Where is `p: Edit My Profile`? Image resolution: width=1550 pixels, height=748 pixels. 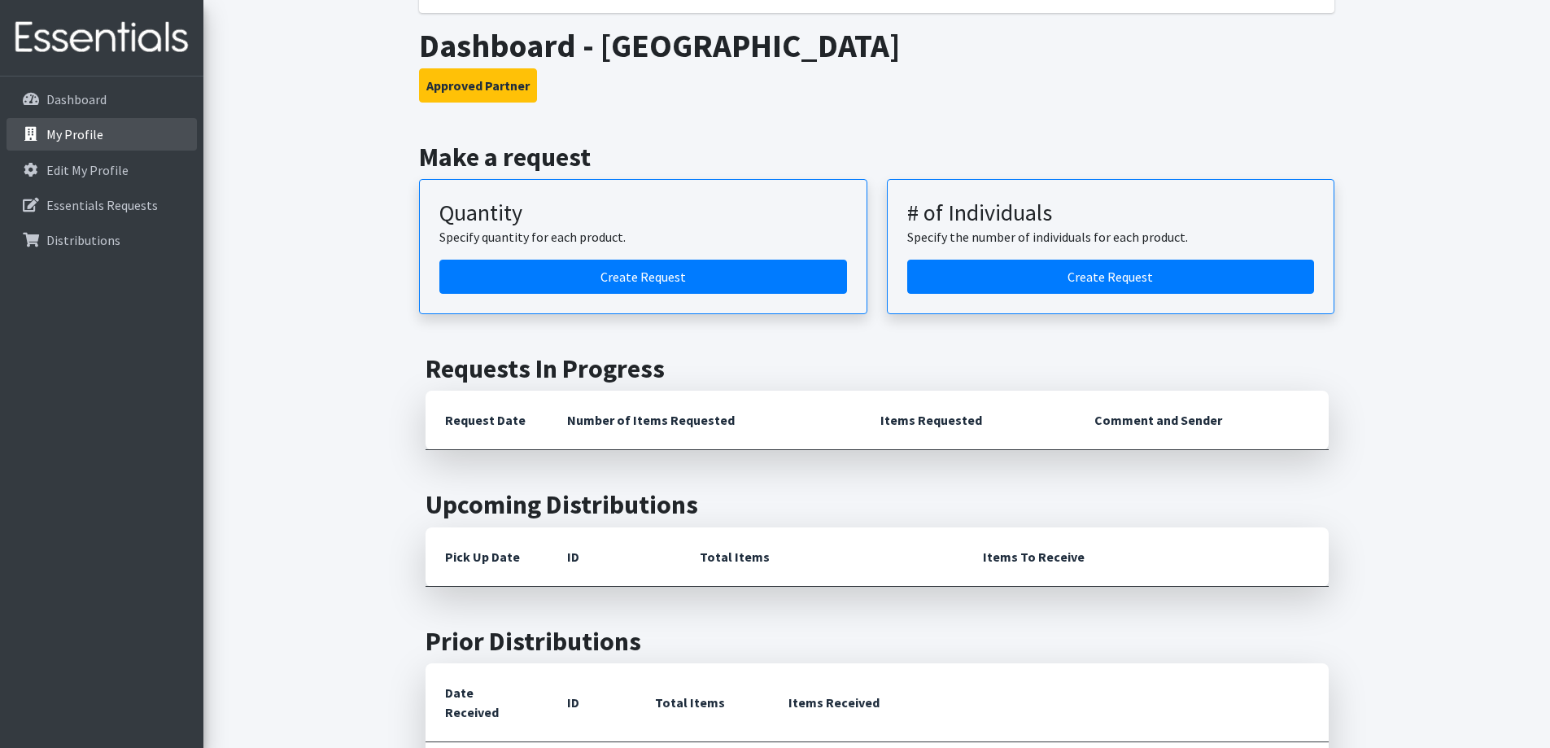
p: Edit My Profile is located at coordinates (87, 170).